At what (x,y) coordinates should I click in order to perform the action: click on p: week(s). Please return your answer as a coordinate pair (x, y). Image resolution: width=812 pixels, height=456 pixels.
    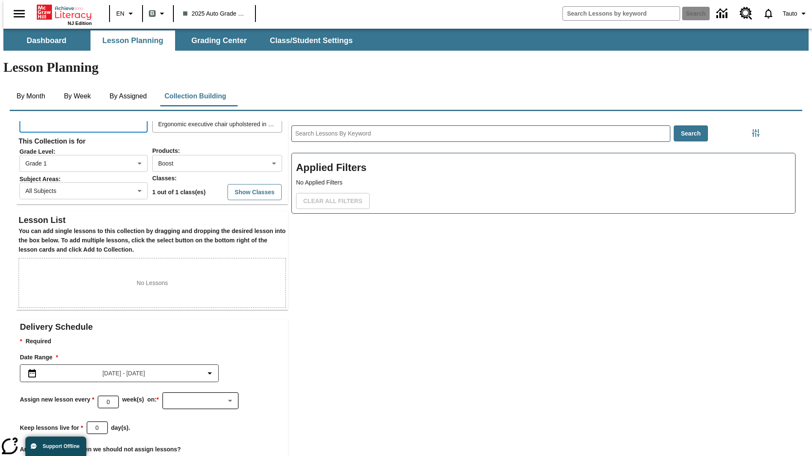
    Looking at the image, I should click on (133, 400).